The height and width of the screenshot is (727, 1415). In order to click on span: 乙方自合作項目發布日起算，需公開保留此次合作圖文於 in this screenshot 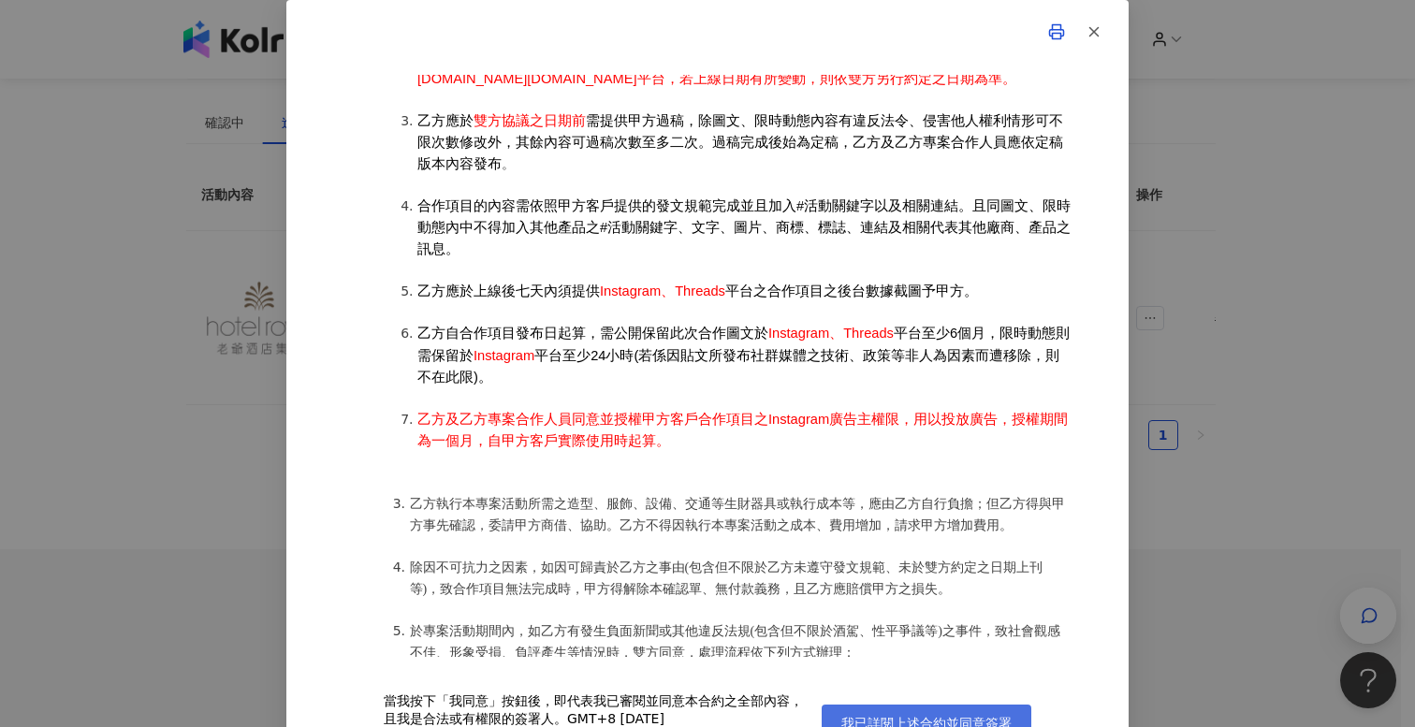, I will do `click(592, 333)`.